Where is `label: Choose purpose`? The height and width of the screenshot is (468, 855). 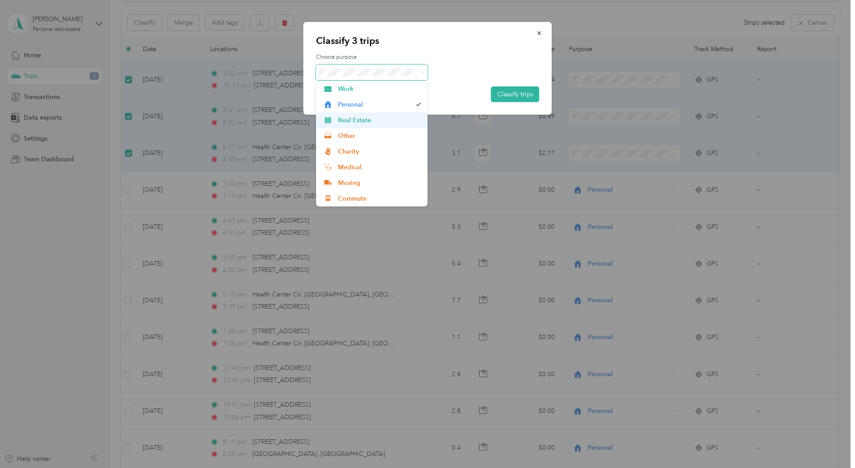
label: Choose purpose is located at coordinates (427, 57).